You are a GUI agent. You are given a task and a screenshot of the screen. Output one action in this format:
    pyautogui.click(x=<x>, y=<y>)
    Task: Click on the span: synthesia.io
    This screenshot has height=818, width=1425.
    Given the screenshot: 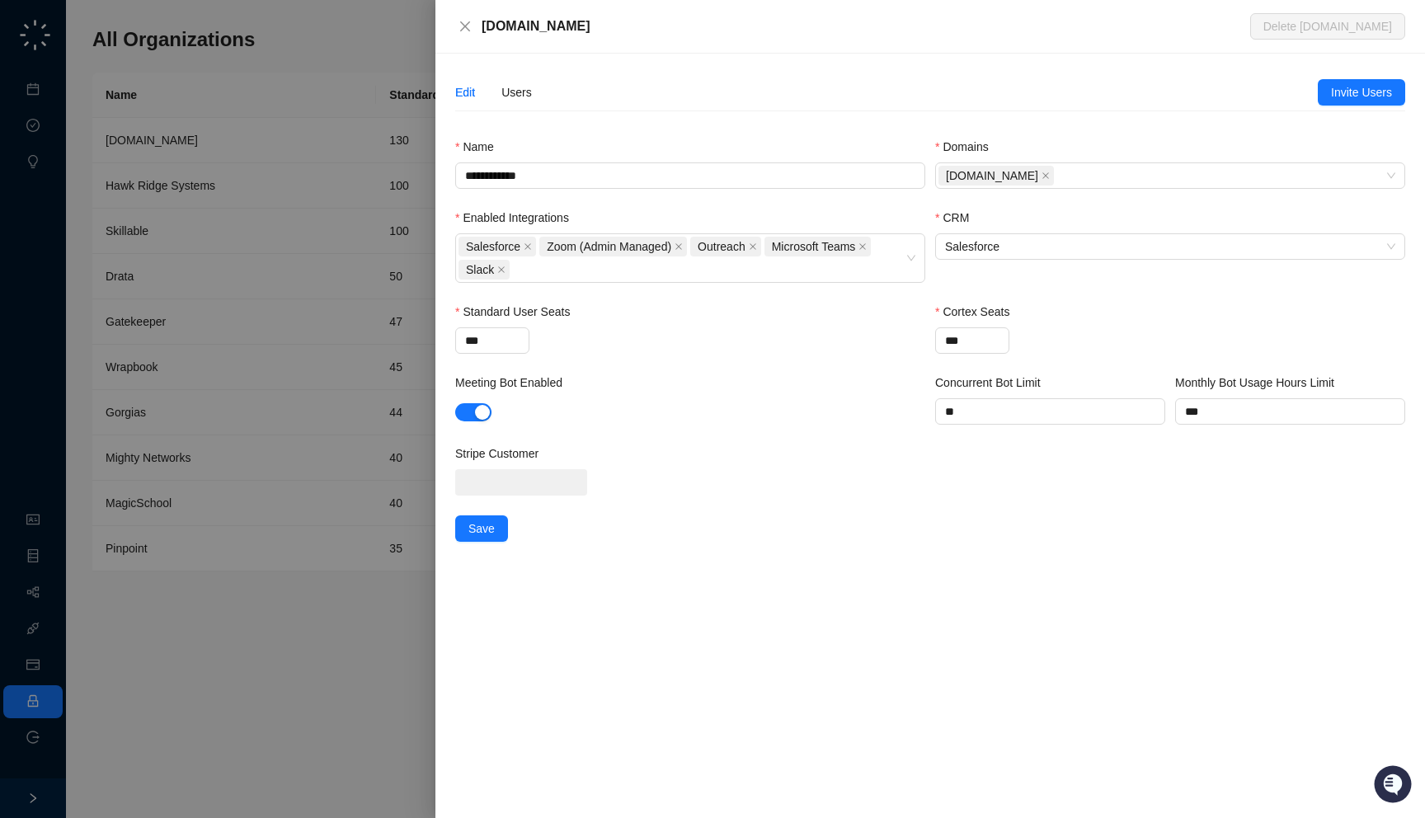 What is the action you would take?
    pyautogui.click(x=996, y=176)
    